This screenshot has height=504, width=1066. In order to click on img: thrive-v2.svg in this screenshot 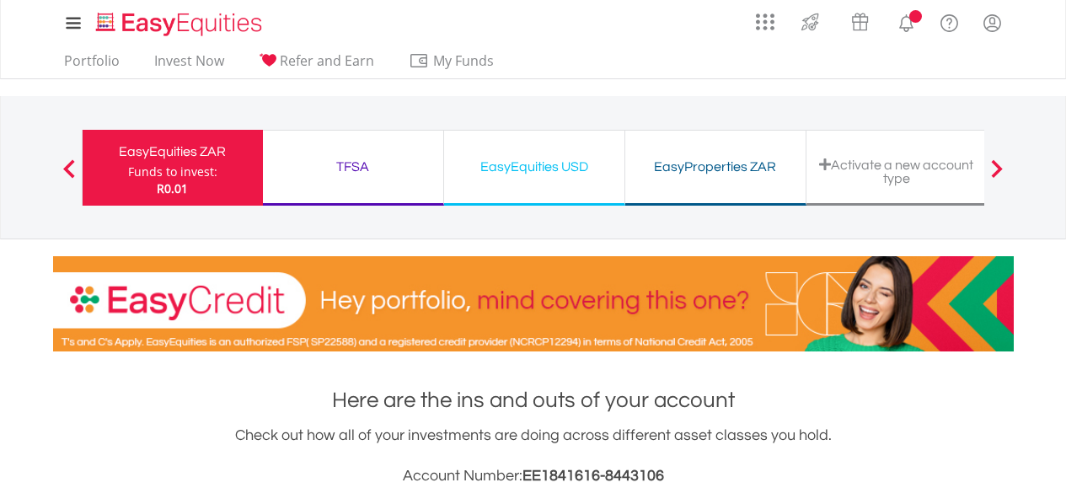, I will do `click(810, 22)`.